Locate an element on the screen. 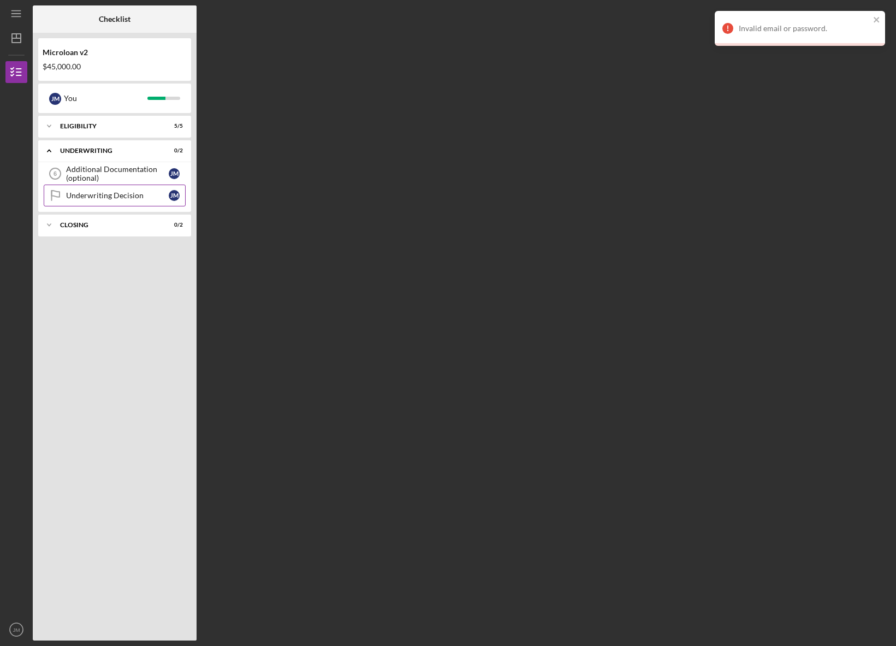 The width and height of the screenshot is (896, 646). div: Additional Documentation (optional) is located at coordinates (117, 174).